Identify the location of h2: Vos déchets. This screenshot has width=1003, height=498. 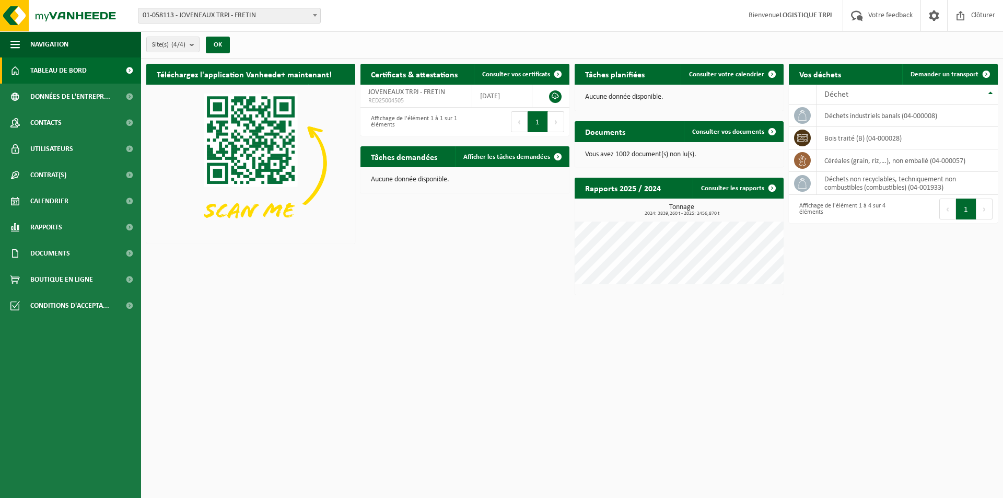
(820, 74).